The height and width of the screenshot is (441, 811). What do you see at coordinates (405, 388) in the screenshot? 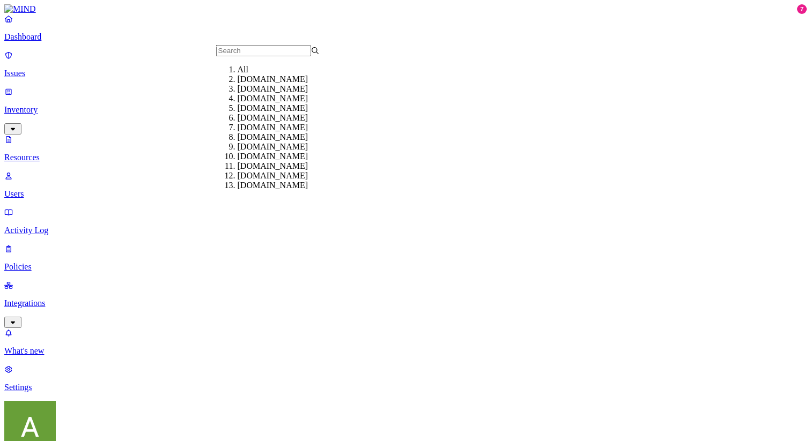
I see `p: Settings` at bounding box center [405, 388].